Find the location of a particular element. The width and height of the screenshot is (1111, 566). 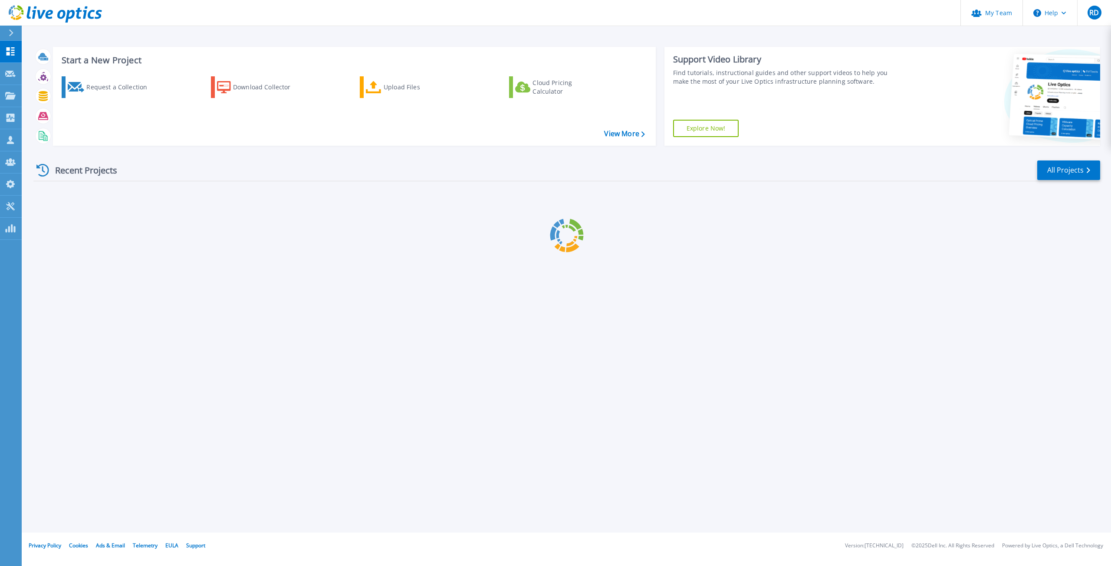

a: Request a Collection is located at coordinates (110, 87).